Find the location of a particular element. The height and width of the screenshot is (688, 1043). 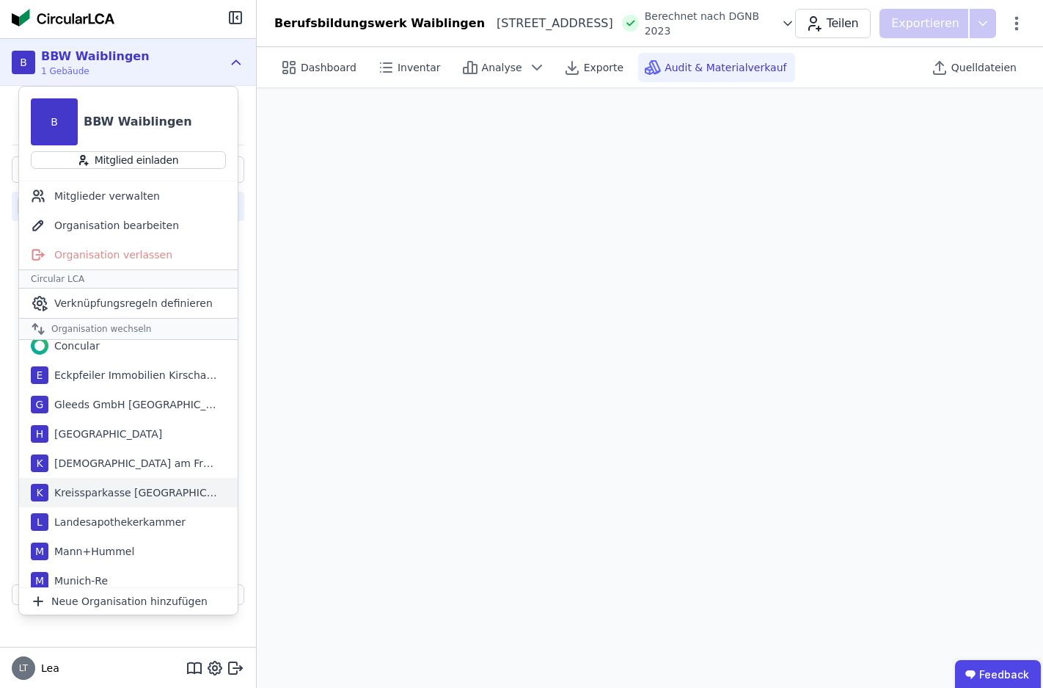

span: Dashboard is located at coordinates (329, 68).